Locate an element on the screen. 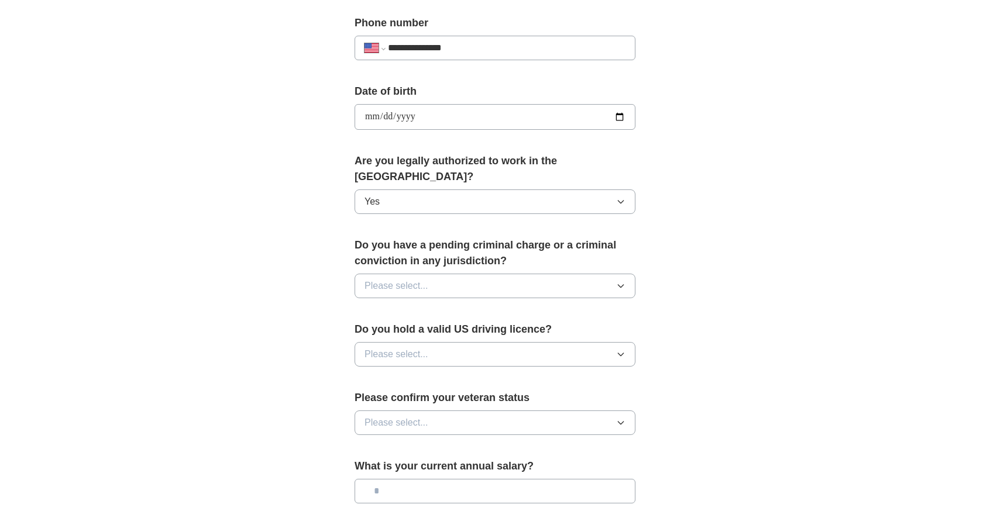  label: Phone number is located at coordinates (495, 23).